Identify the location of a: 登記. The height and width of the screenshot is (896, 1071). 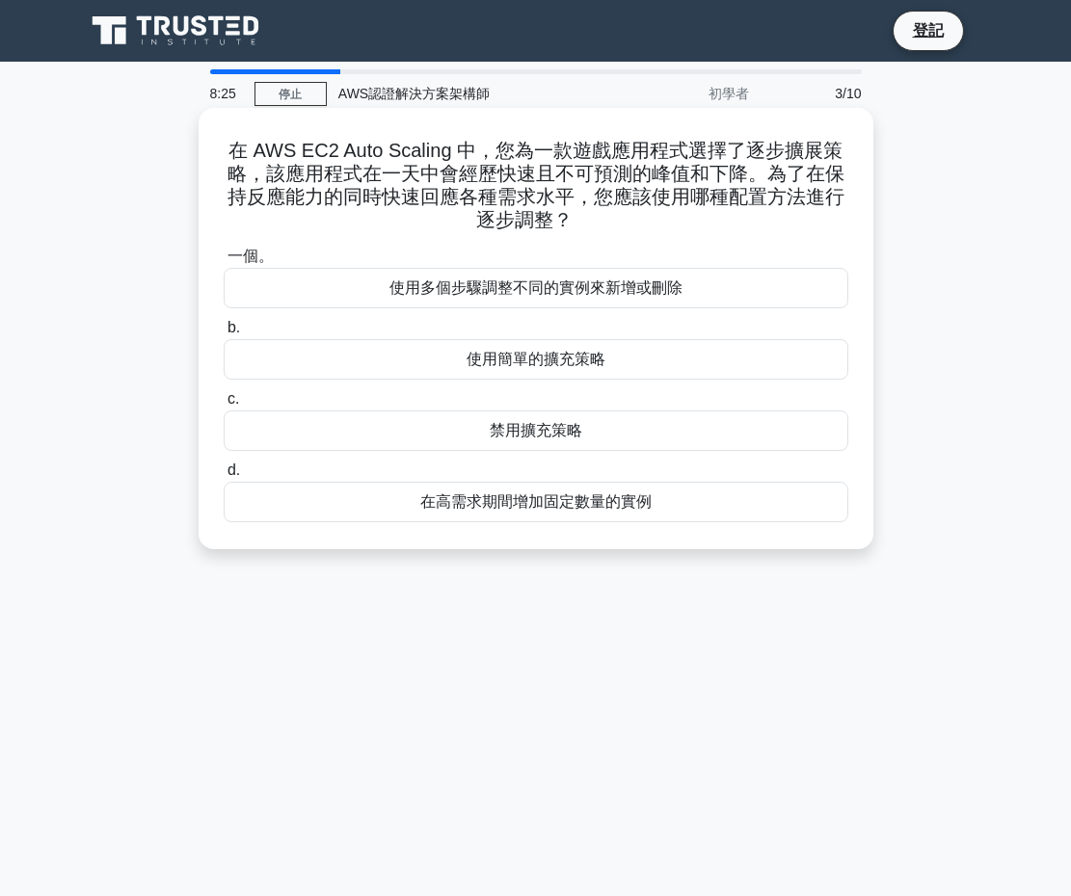
(928, 30).